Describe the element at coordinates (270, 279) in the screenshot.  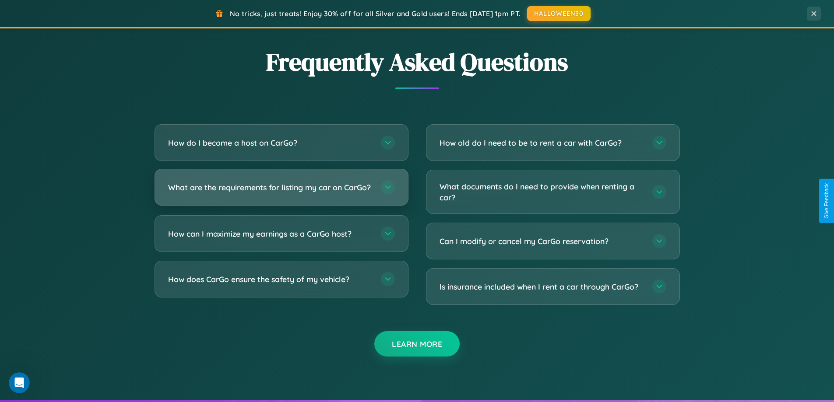
I see `h3: How does CarGo ensure the safety of my vehicle?` at that location.